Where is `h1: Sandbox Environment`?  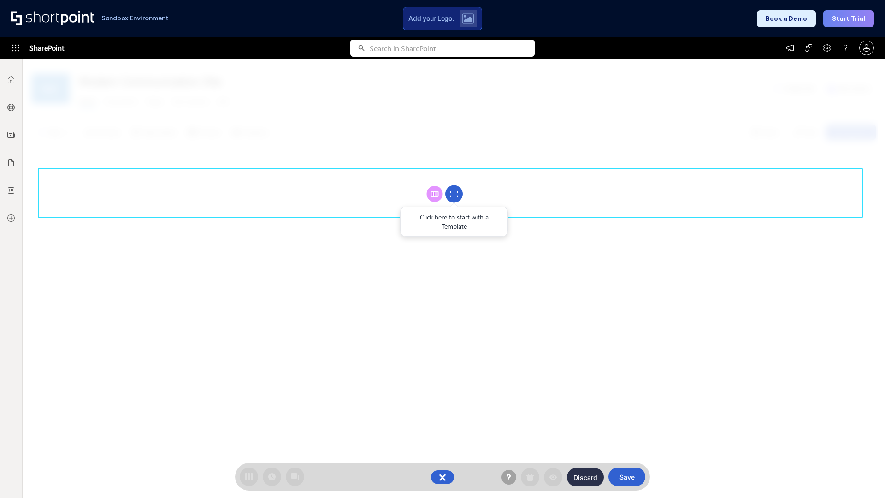 h1: Sandbox Environment is located at coordinates (135, 18).